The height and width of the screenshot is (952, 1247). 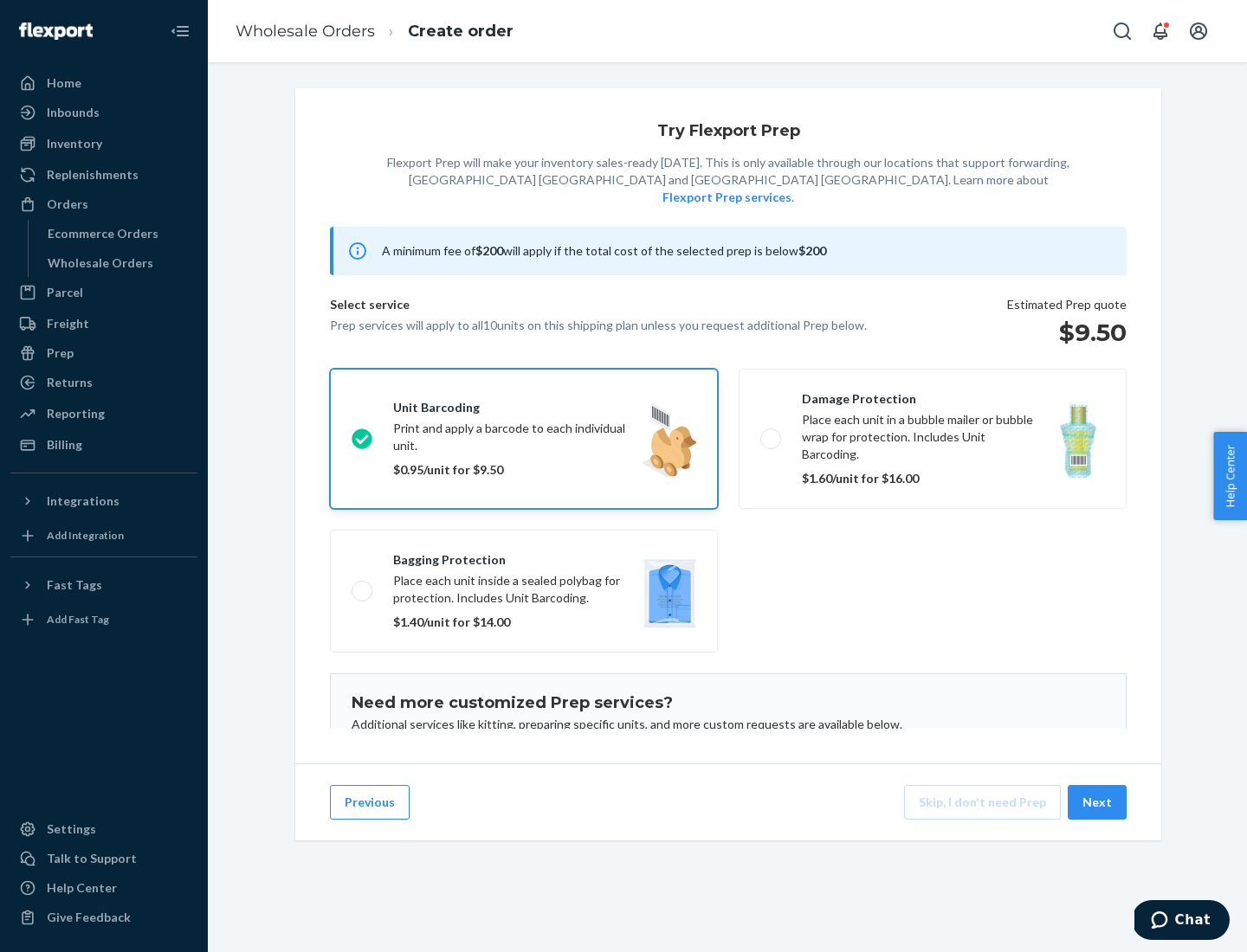 I want to click on button: Open Search Box, so click(x=1121, y=31).